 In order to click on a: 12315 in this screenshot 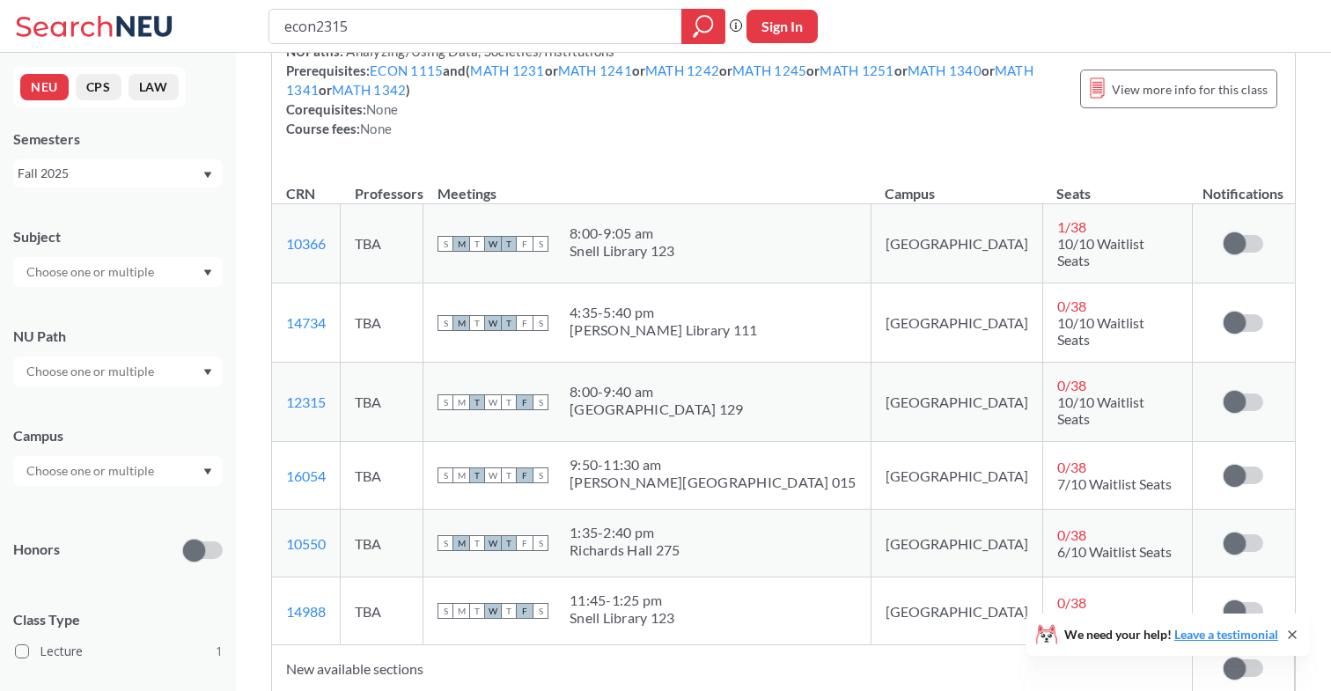, I will do `click(306, 402)`.